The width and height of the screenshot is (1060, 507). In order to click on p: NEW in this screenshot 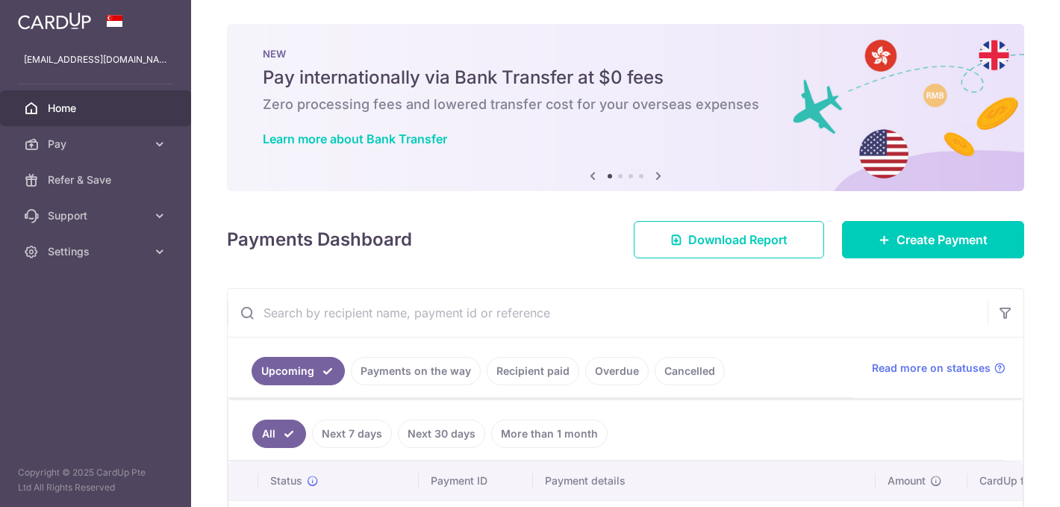, I will do `click(625, 54)`.